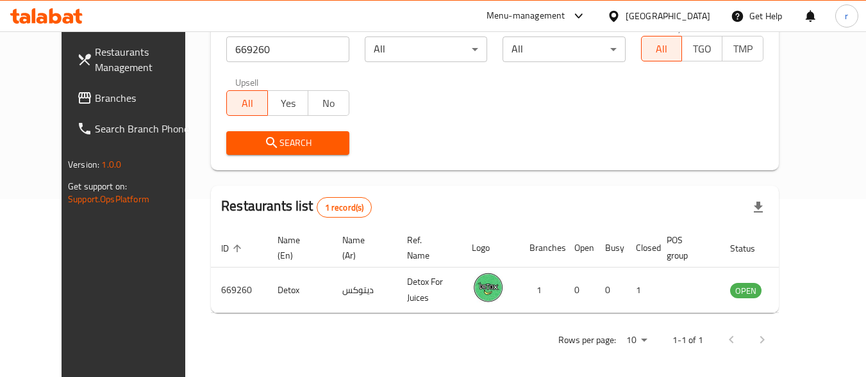 This screenshot has height=377, width=866. Describe the element at coordinates (525, 16) in the screenshot. I see `div: Menu-management` at that location.